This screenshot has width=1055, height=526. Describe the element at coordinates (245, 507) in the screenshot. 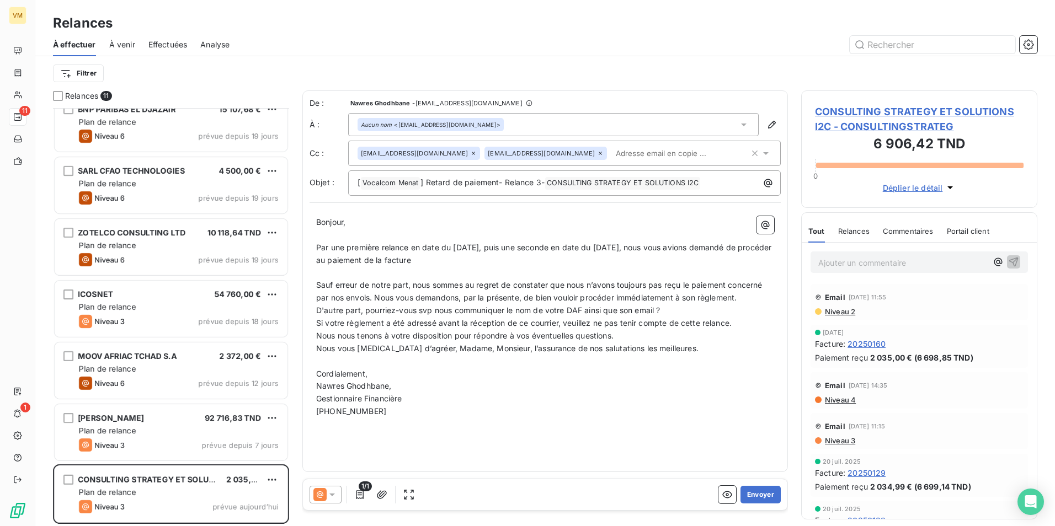

I see `span: prévue aujourd’hui` at that location.